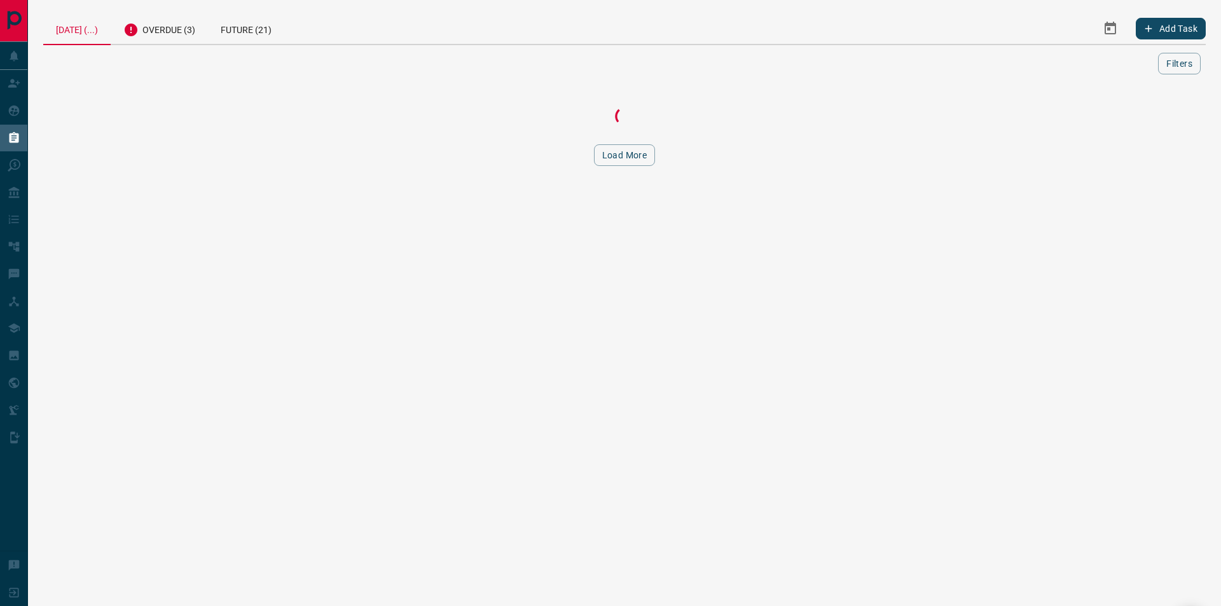 The height and width of the screenshot is (606, 1221). What do you see at coordinates (1179, 64) in the screenshot?
I see `button: Filters` at bounding box center [1179, 64].